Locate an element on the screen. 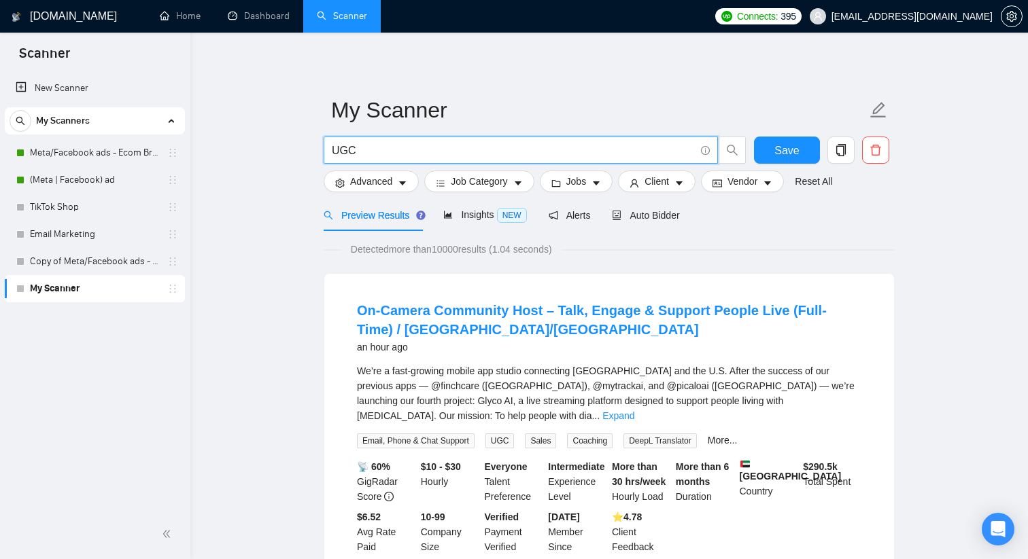  b: ⭐️ 4.78 is located at coordinates (627, 517).